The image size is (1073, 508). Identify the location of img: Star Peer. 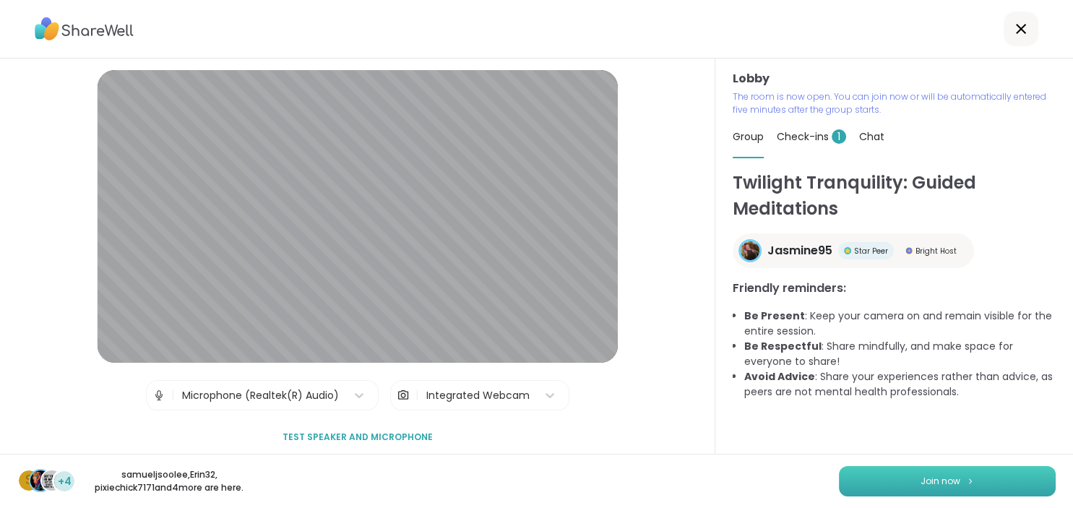
(848, 251).